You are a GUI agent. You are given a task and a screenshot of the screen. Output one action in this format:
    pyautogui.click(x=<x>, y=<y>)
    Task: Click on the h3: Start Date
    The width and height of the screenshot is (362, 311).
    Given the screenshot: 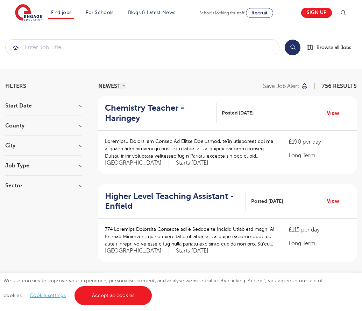 What is the action you would take?
    pyautogui.click(x=44, y=106)
    